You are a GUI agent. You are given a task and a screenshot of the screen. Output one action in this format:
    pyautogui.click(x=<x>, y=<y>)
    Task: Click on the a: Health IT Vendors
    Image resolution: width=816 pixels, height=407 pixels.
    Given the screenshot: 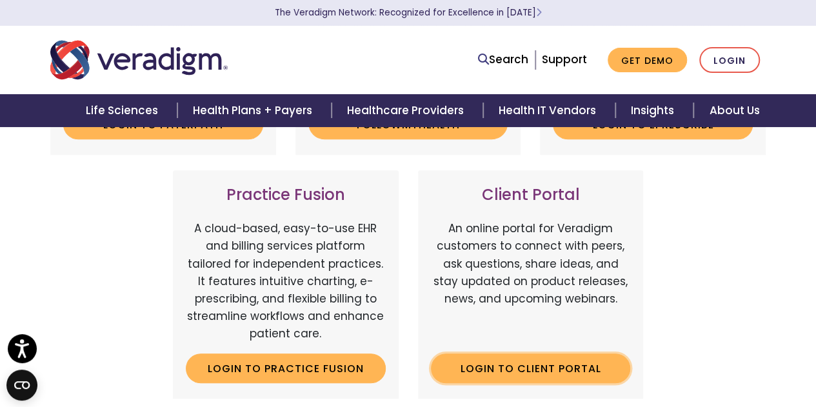 What is the action you would take?
    pyautogui.click(x=549, y=110)
    